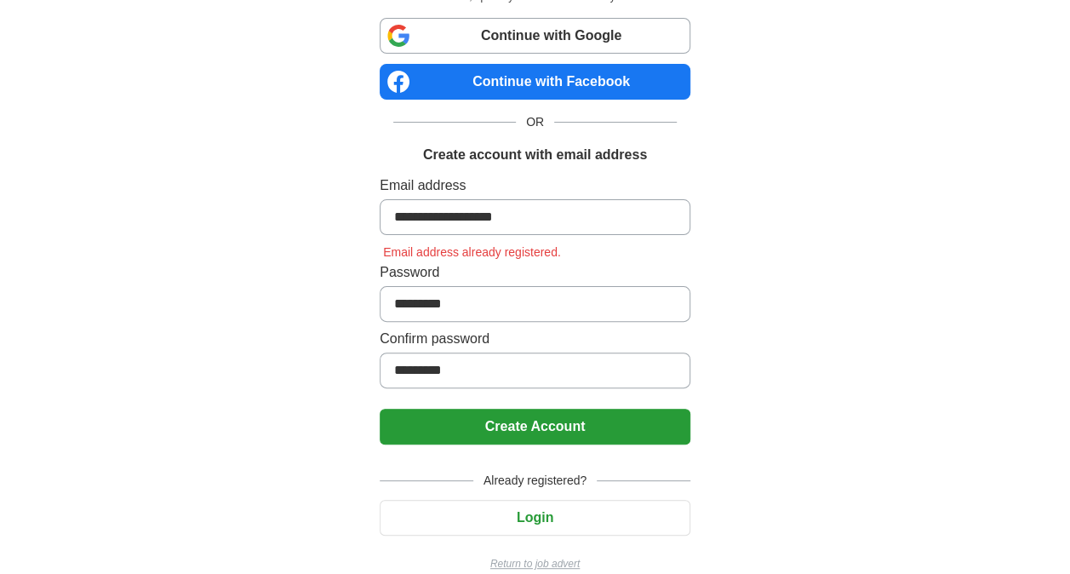 The image size is (1070, 574). Describe the element at coordinates (534, 563) in the screenshot. I see `p: Return to job advert` at that location.